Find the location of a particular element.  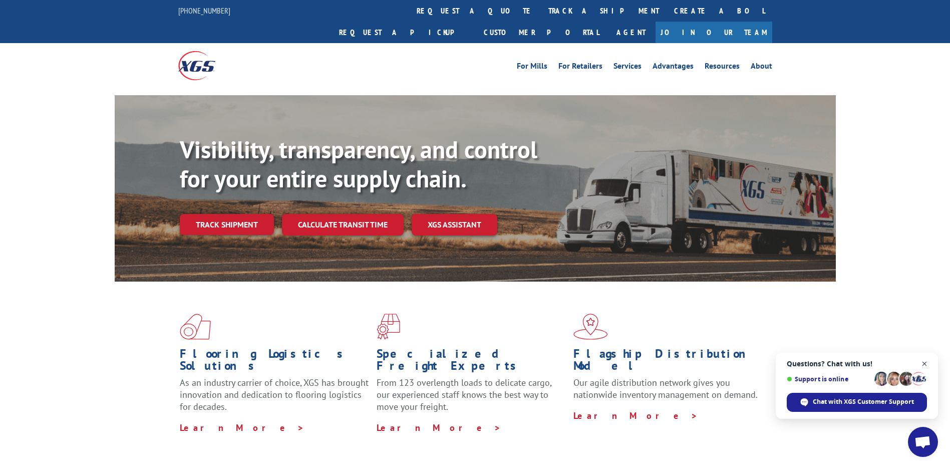

a: Agent is located at coordinates (631, 32).